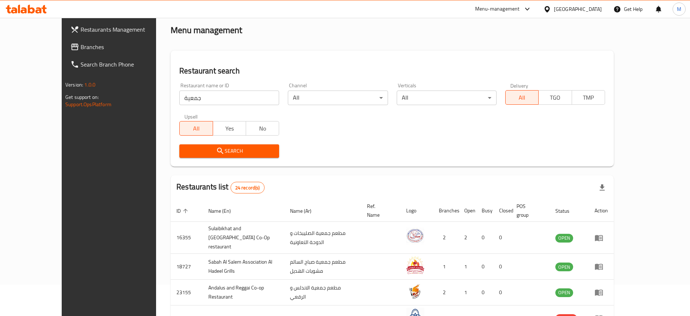 This screenshot has height=316, width=690. What do you see at coordinates (323, 266) in the screenshot?
I see `td: مطعم جمعية صباح السالم مشويات الهديل` at bounding box center [323, 266].